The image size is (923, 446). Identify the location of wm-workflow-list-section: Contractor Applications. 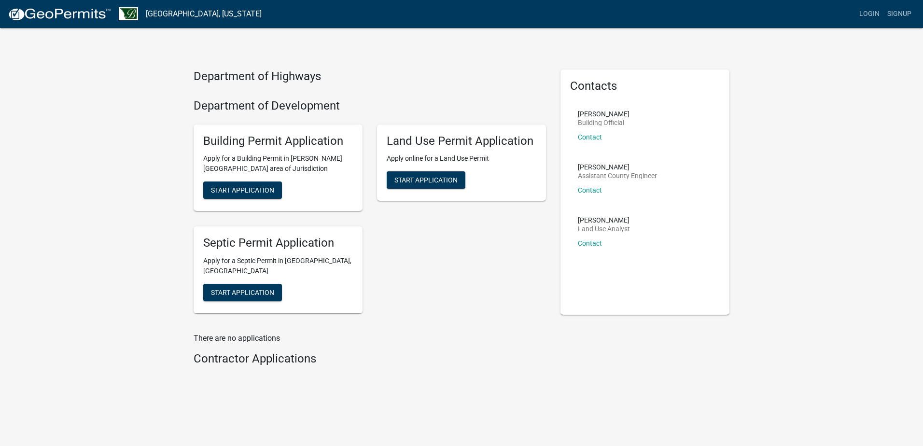
(370, 360).